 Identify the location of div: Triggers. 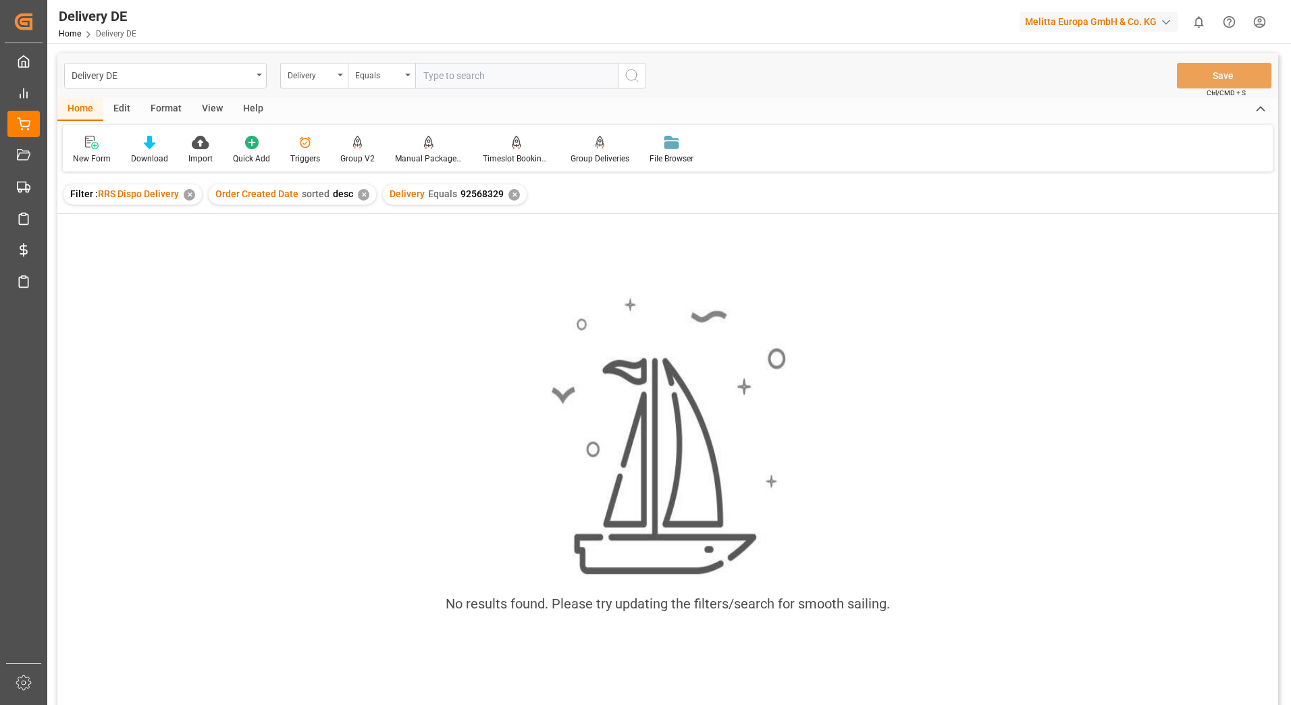
(305, 159).